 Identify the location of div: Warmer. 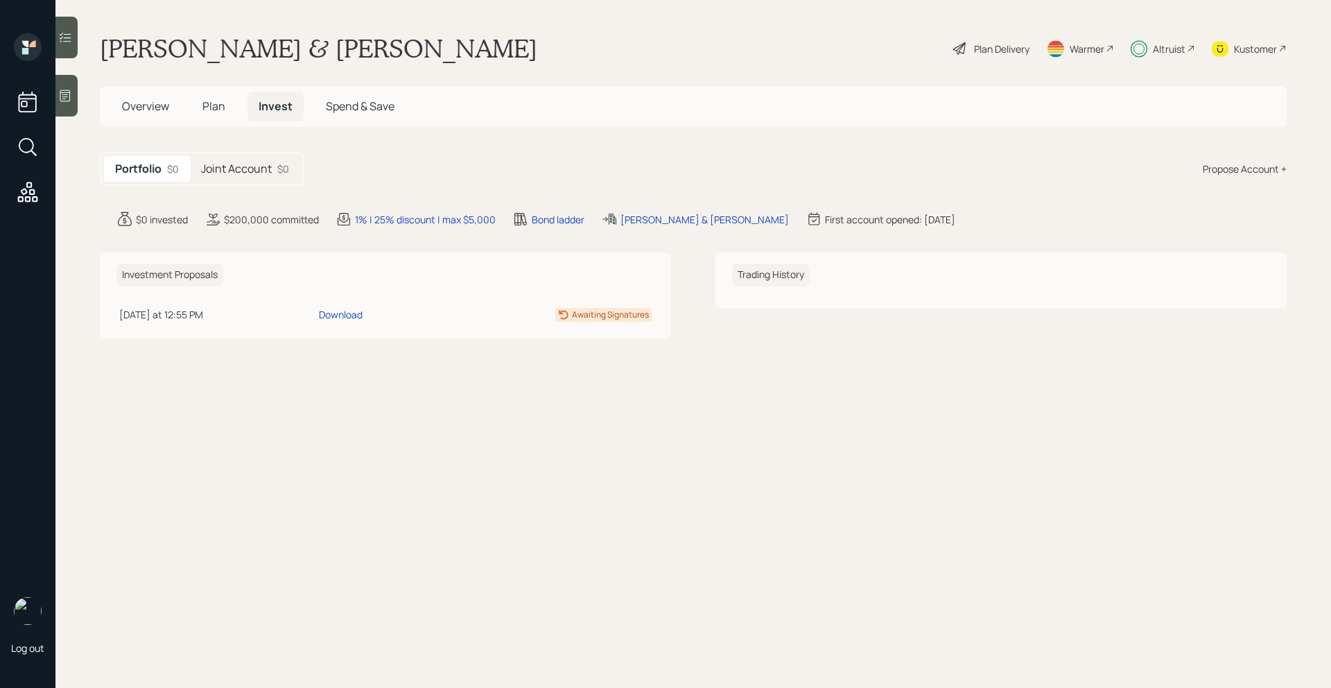
(1087, 49).